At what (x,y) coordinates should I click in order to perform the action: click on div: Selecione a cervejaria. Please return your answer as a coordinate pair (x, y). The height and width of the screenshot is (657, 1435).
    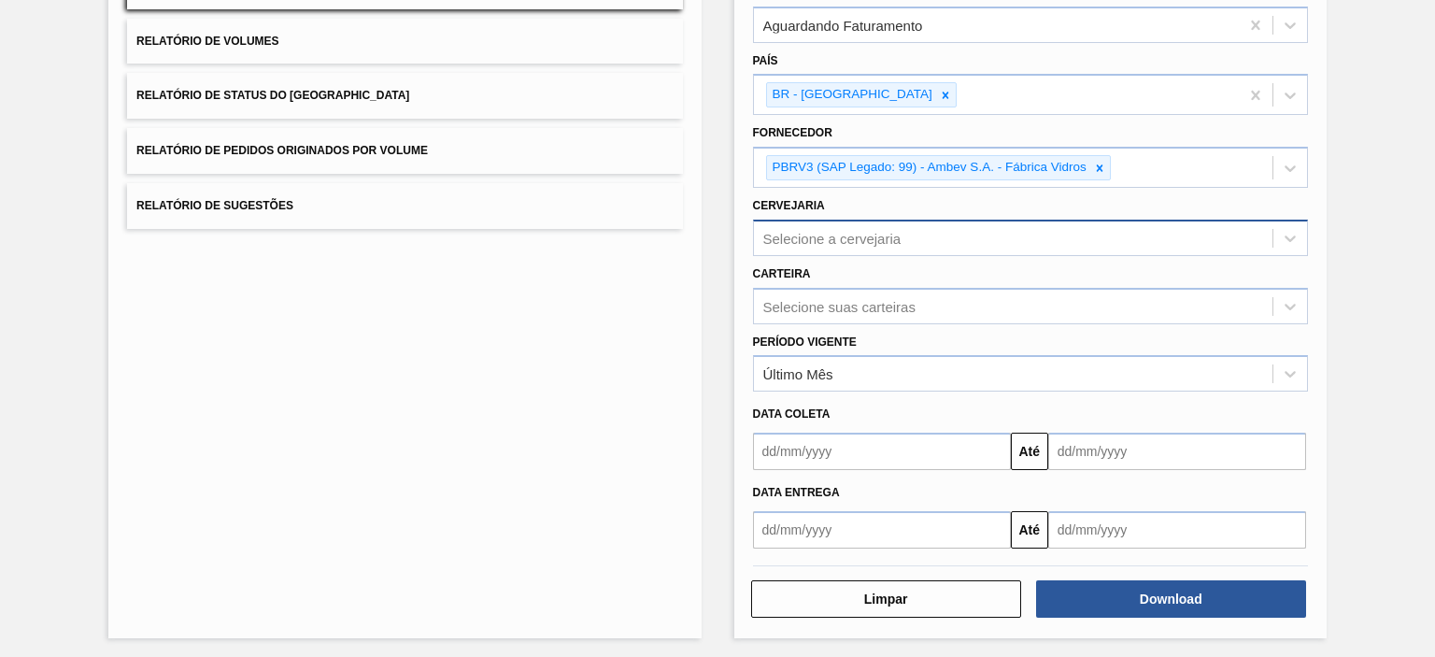
    Looking at the image, I should click on (832, 237).